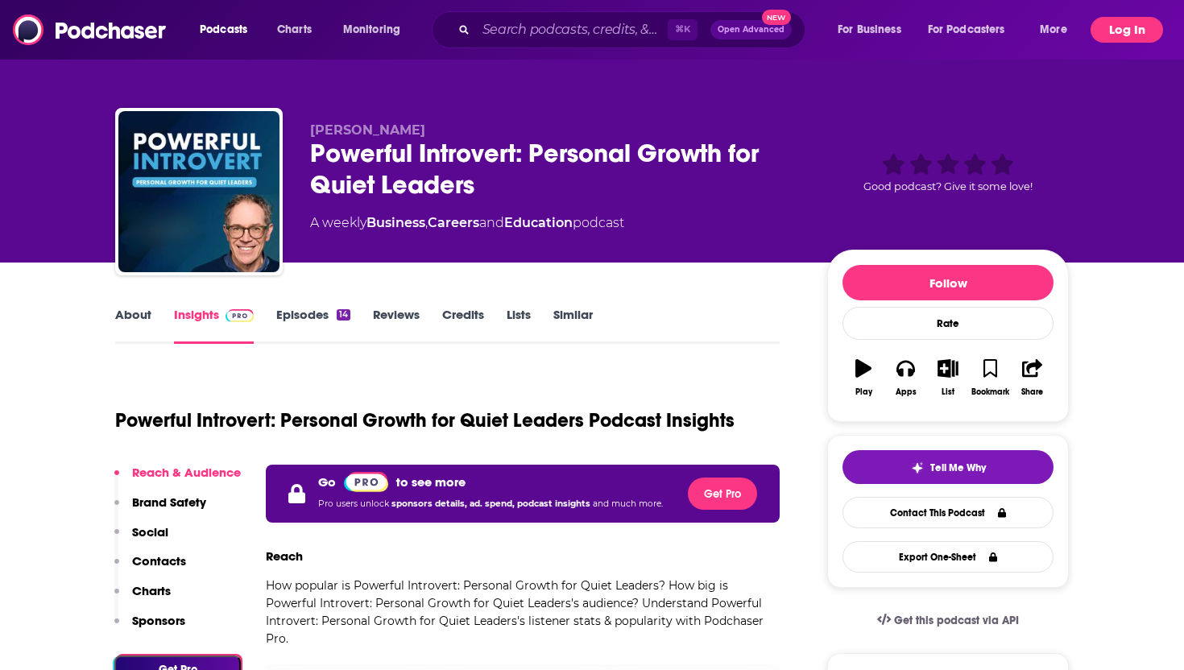 This screenshot has width=1184, height=670. I want to click on span: Charts, so click(294, 30).